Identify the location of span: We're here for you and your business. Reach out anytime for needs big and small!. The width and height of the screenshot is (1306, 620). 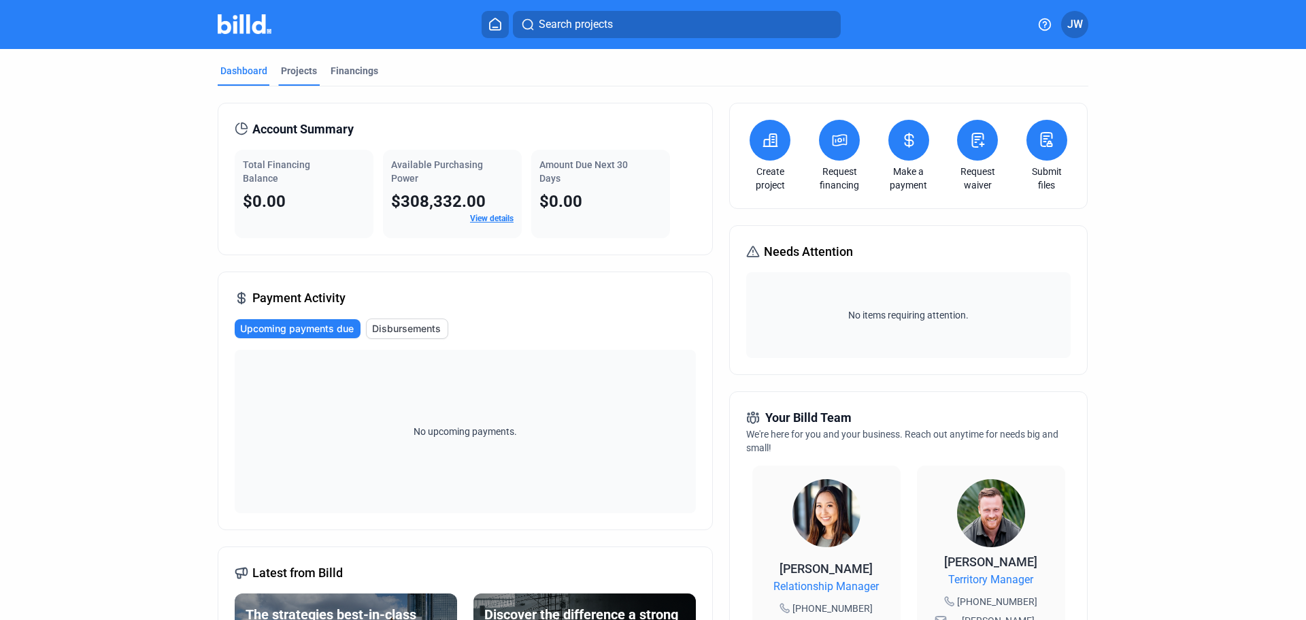
(902, 441).